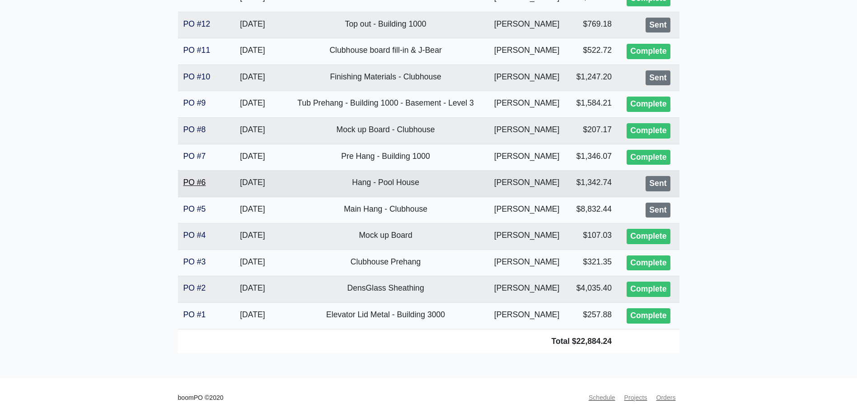 This screenshot has width=857, height=417. Describe the element at coordinates (197, 50) in the screenshot. I see `a: PO #11` at that location.